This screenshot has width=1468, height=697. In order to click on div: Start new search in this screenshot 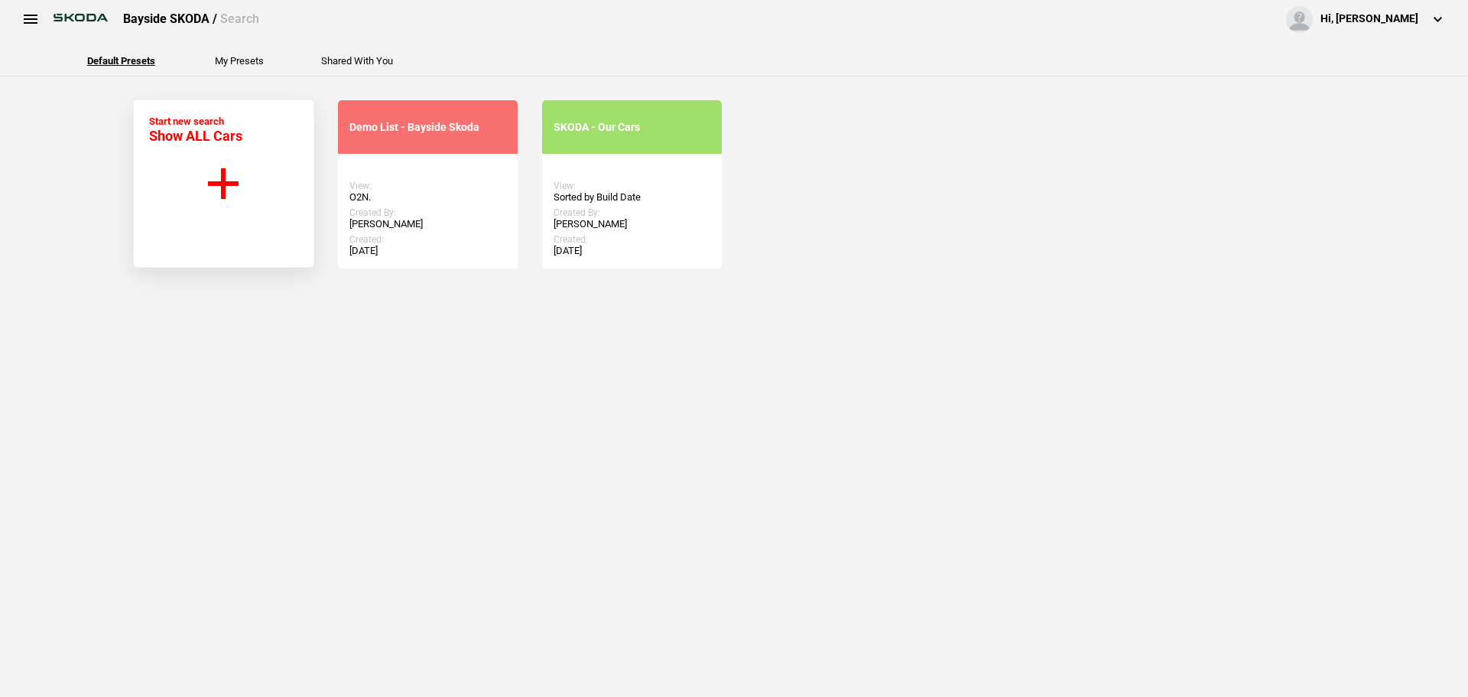, I will do `click(196, 129)`.